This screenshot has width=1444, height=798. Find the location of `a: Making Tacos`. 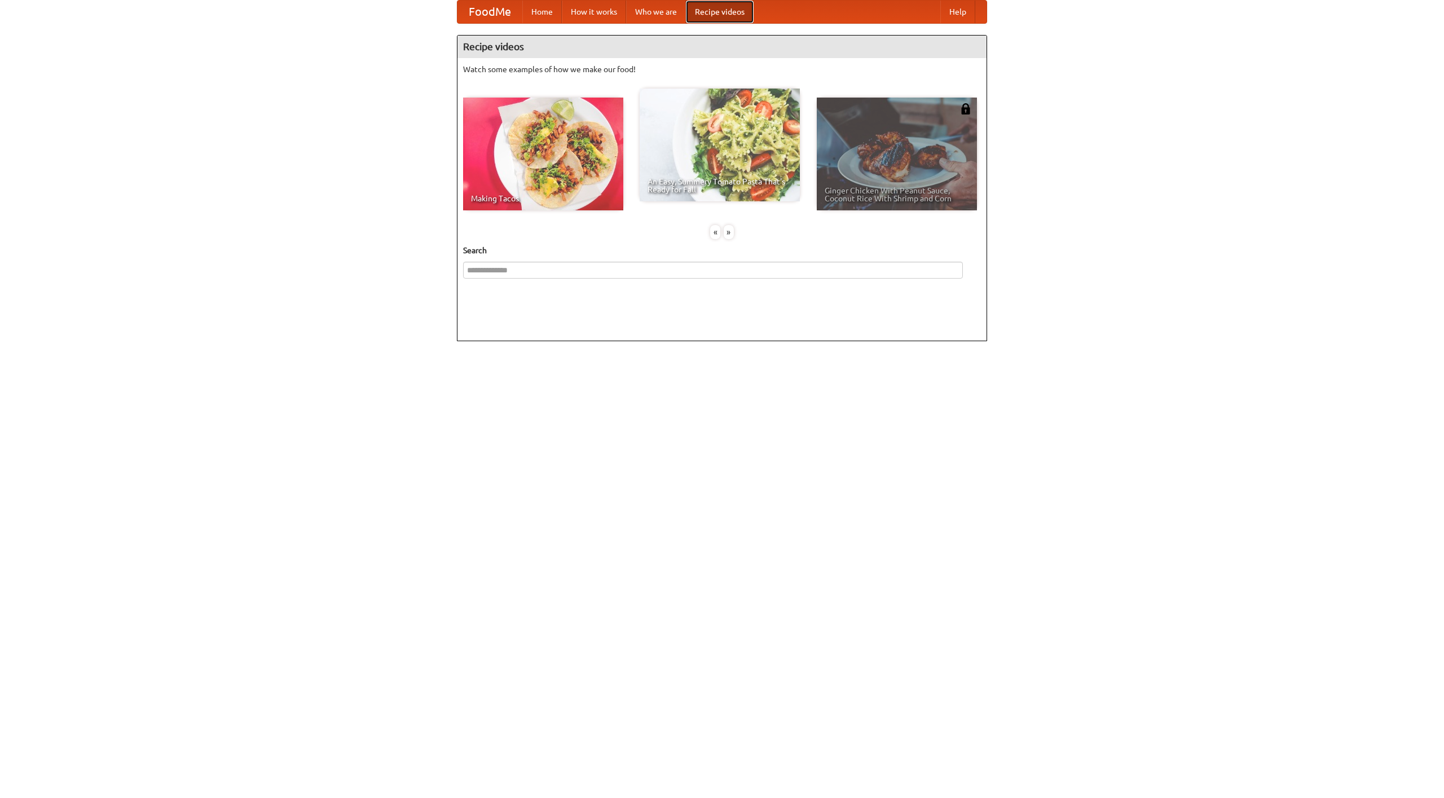

a: Making Tacos is located at coordinates (543, 154).